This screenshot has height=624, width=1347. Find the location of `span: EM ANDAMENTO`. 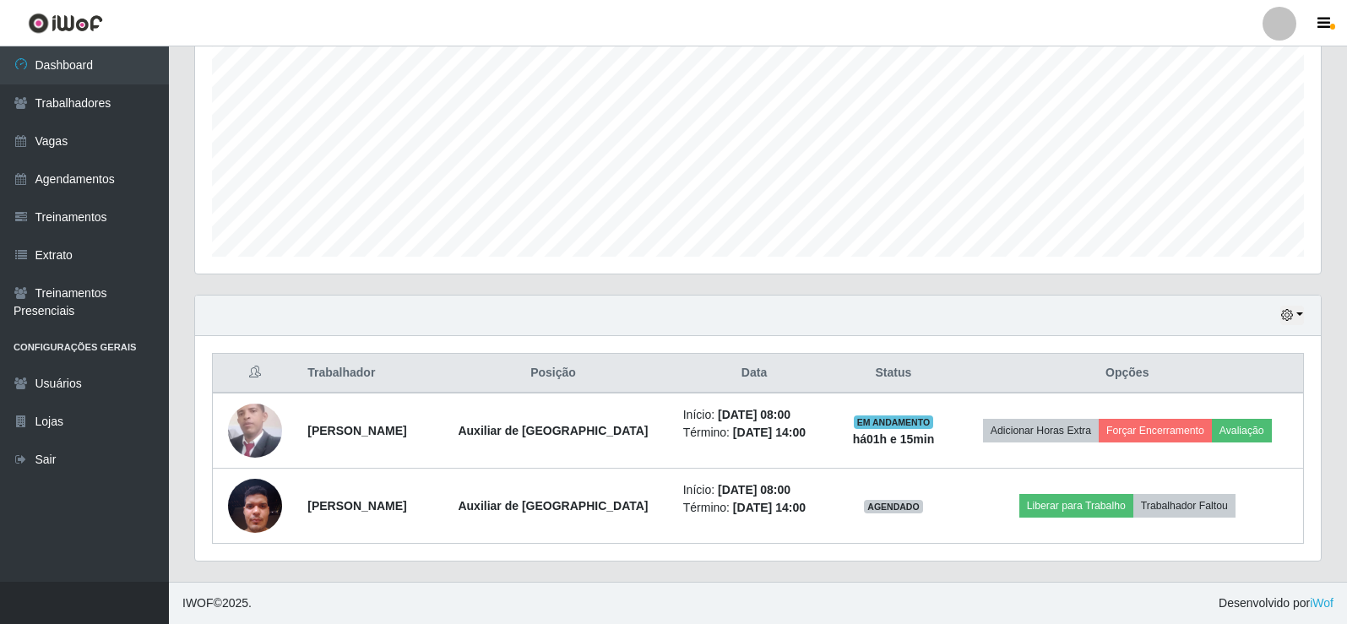

span: EM ANDAMENTO is located at coordinates (894, 422).